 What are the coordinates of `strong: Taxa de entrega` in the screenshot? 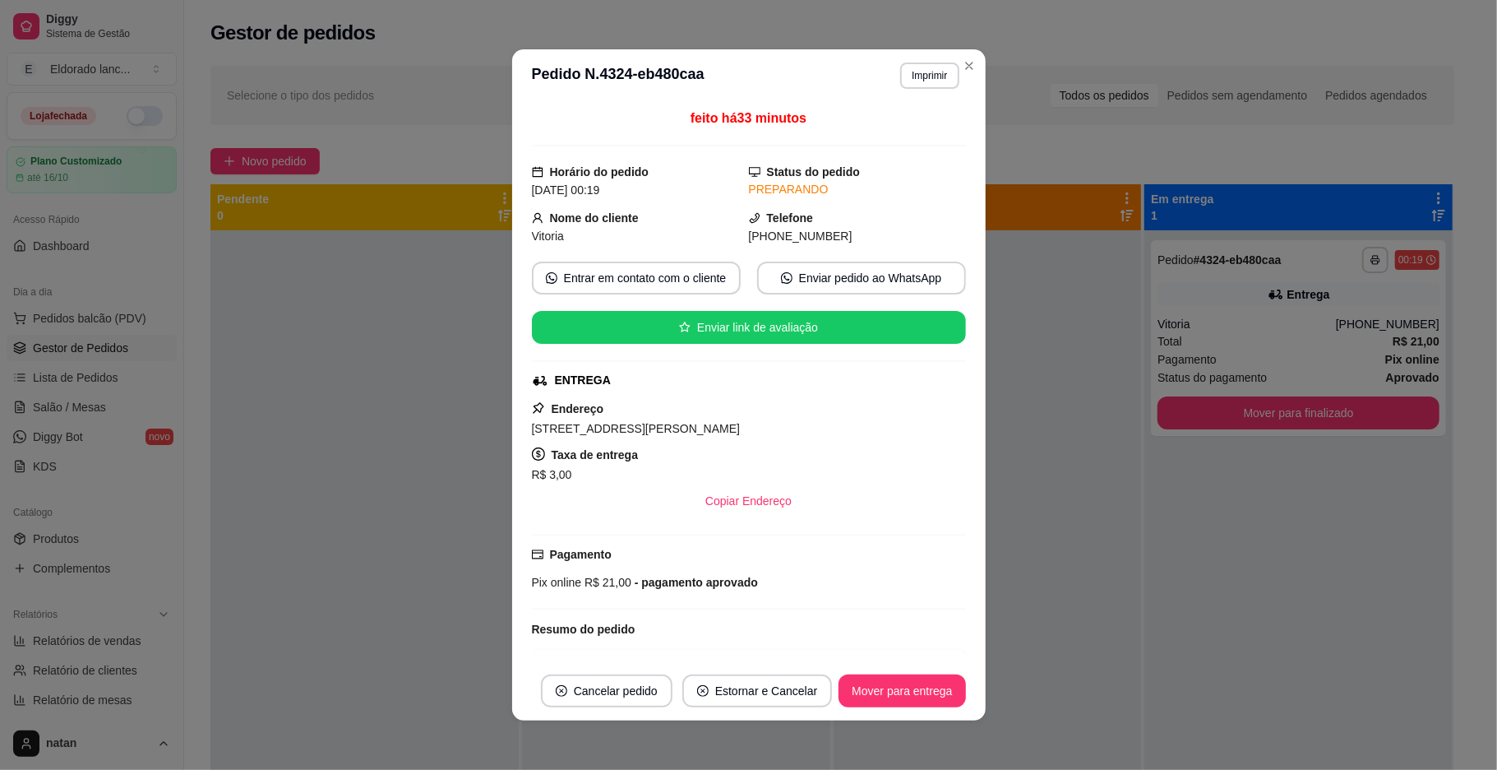 It's located at (595, 455).